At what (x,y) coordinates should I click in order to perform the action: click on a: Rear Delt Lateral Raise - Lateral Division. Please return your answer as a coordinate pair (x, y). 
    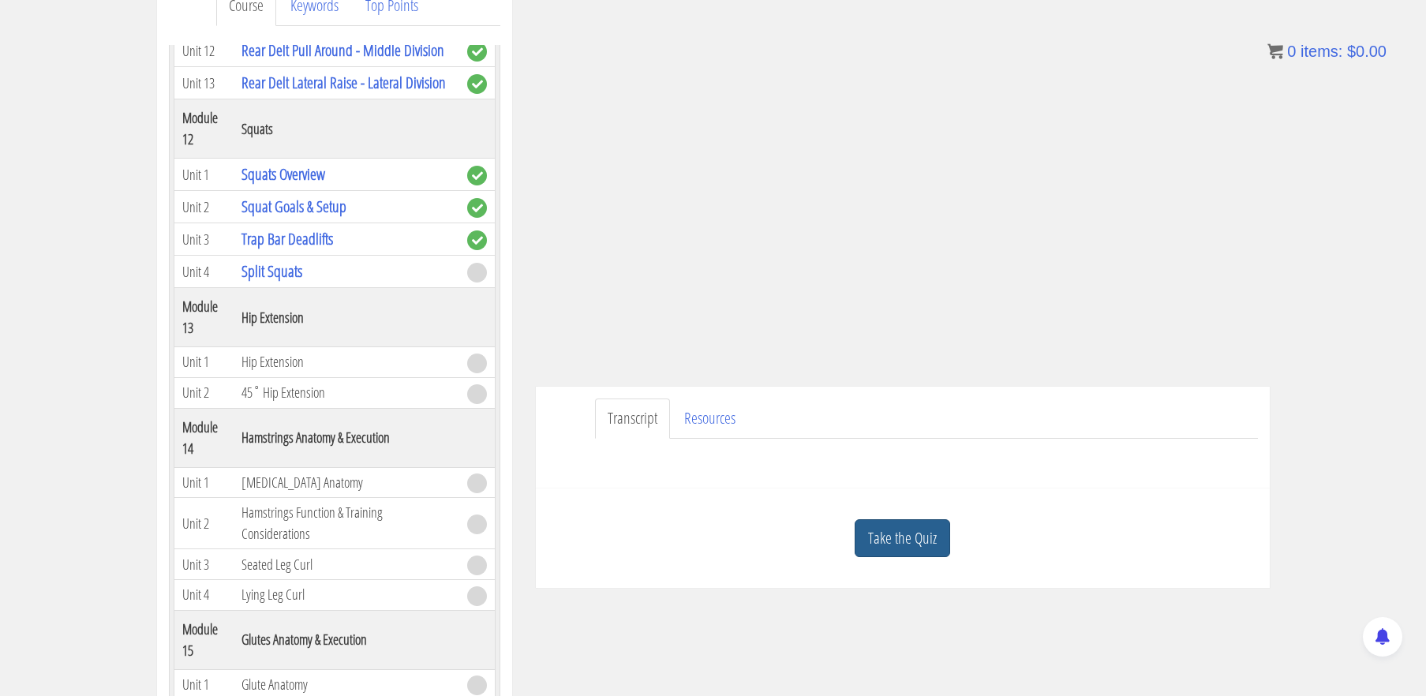
    Looking at the image, I should click on (343, 82).